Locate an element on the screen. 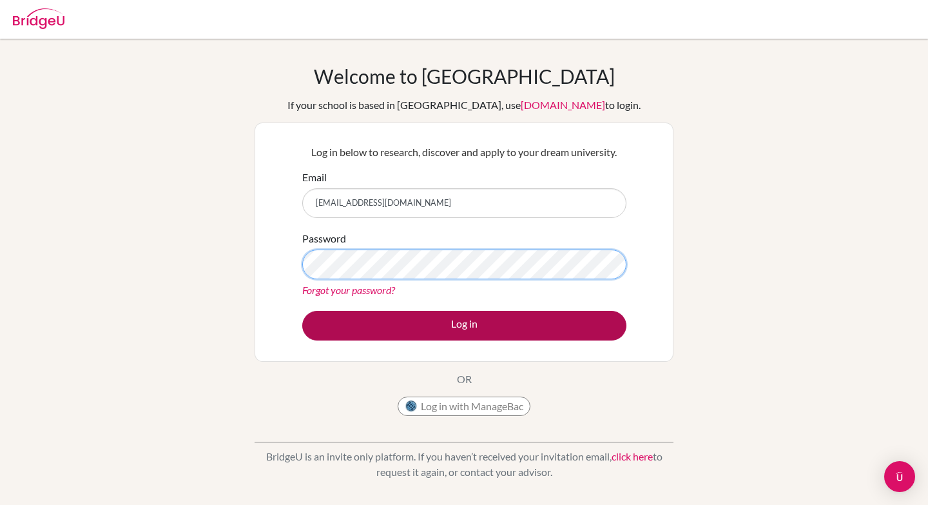  div: Open Intercom Messenger is located at coordinates (900, 476).